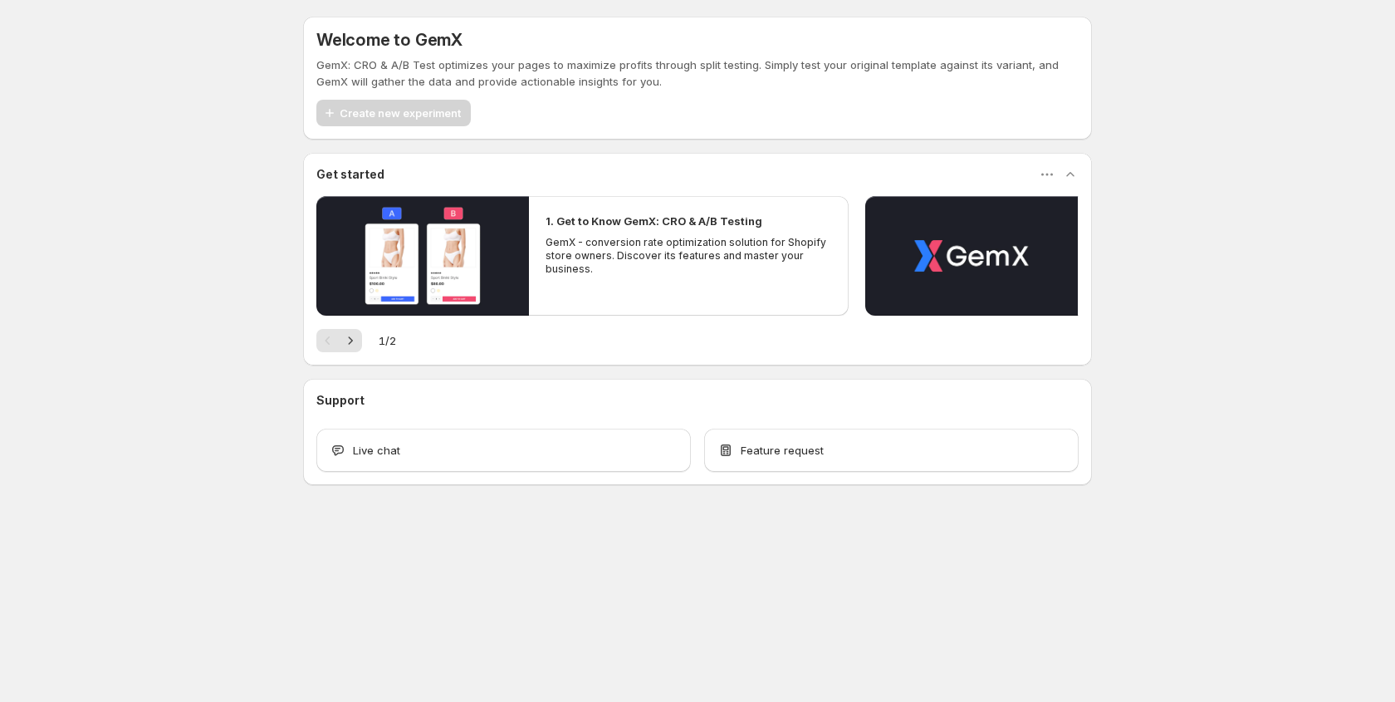 This screenshot has width=1395, height=702. I want to click on p: GemX: CRO & A/B Test optimizes your pages to maximize profits through split testing. Simply test ..., so click(698, 73).